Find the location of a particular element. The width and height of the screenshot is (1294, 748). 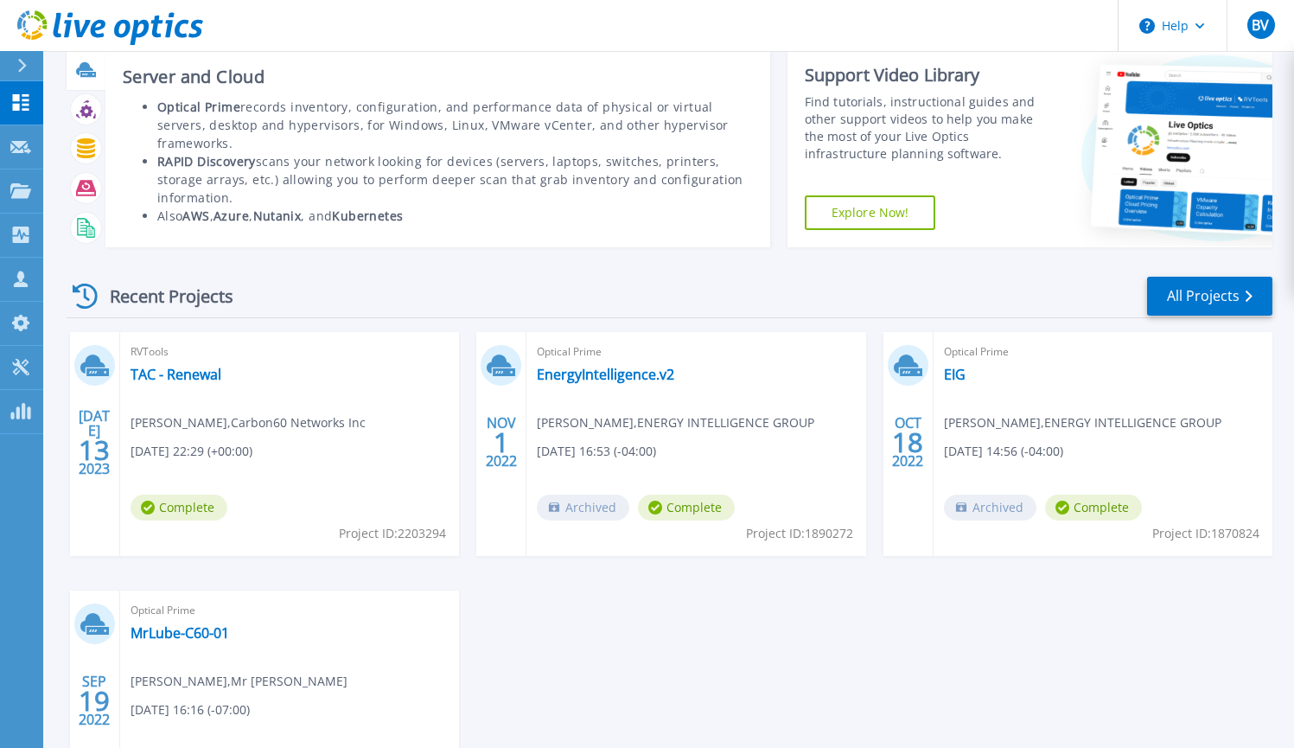

div: Find tutorials, instructional guides and other support videos to help you make the most of your L... is located at coordinates (926, 128).